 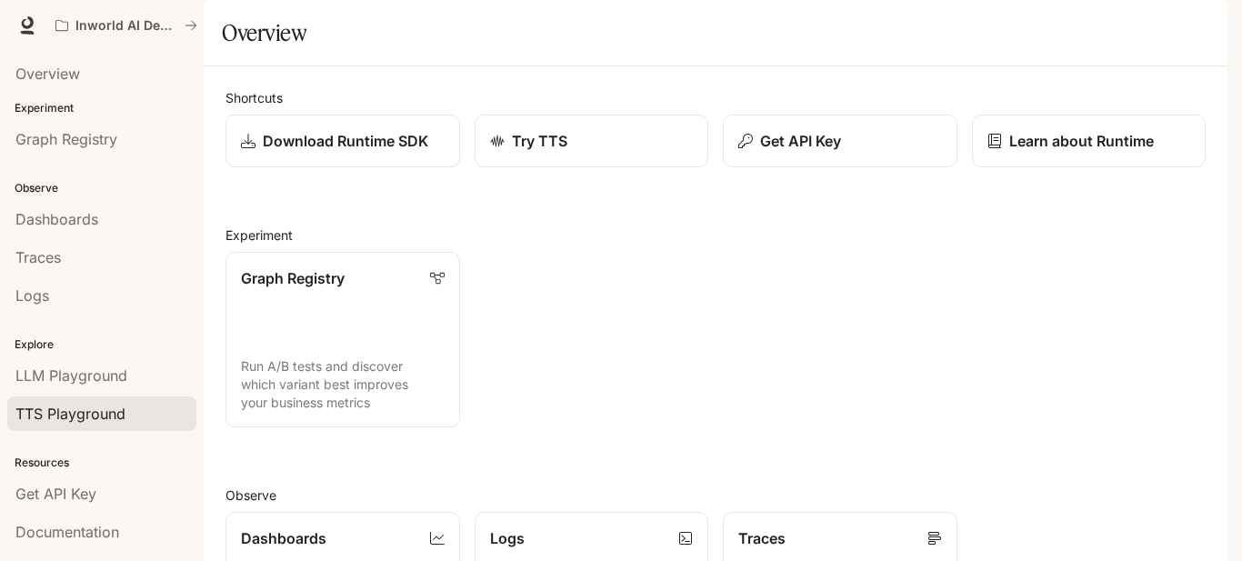 What do you see at coordinates (293, 278) in the screenshot?
I see `p: Graph Registry` at bounding box center [293, 278].